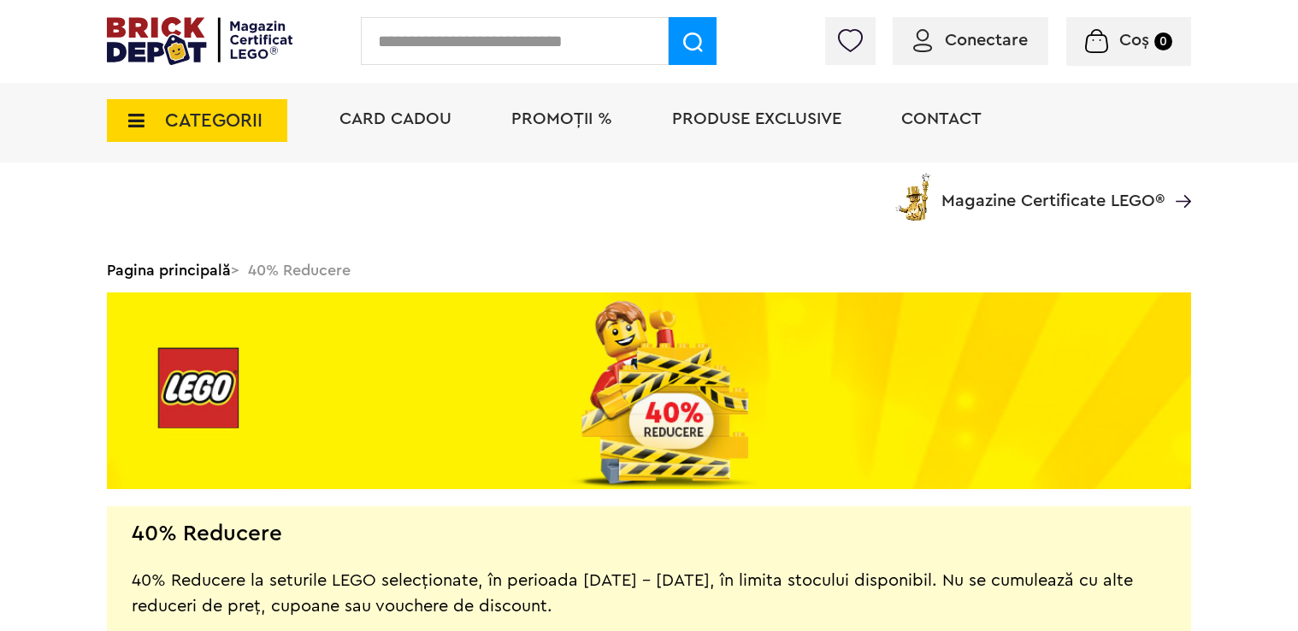 The width and height of the screenshot is (1298, 631). What do you see at coordinates (649, 391) in the screenshot?
I see `img: Landing page banner` at bounding box center [649, 391].